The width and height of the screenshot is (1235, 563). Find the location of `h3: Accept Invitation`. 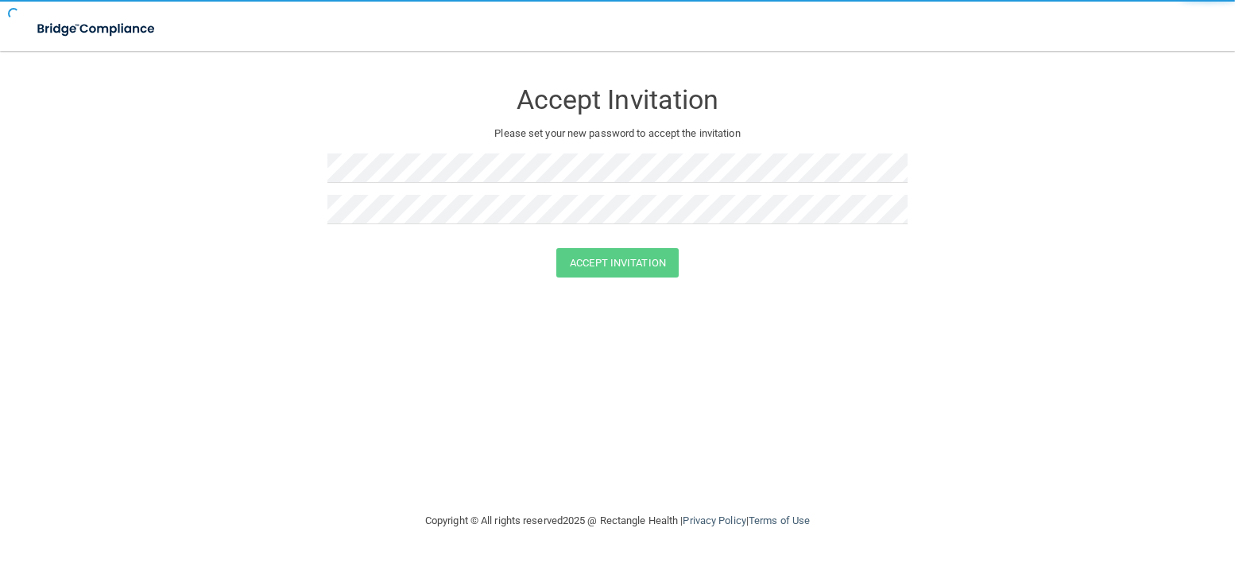

h3: Accept Invitation is located at coordinates (617, 99).